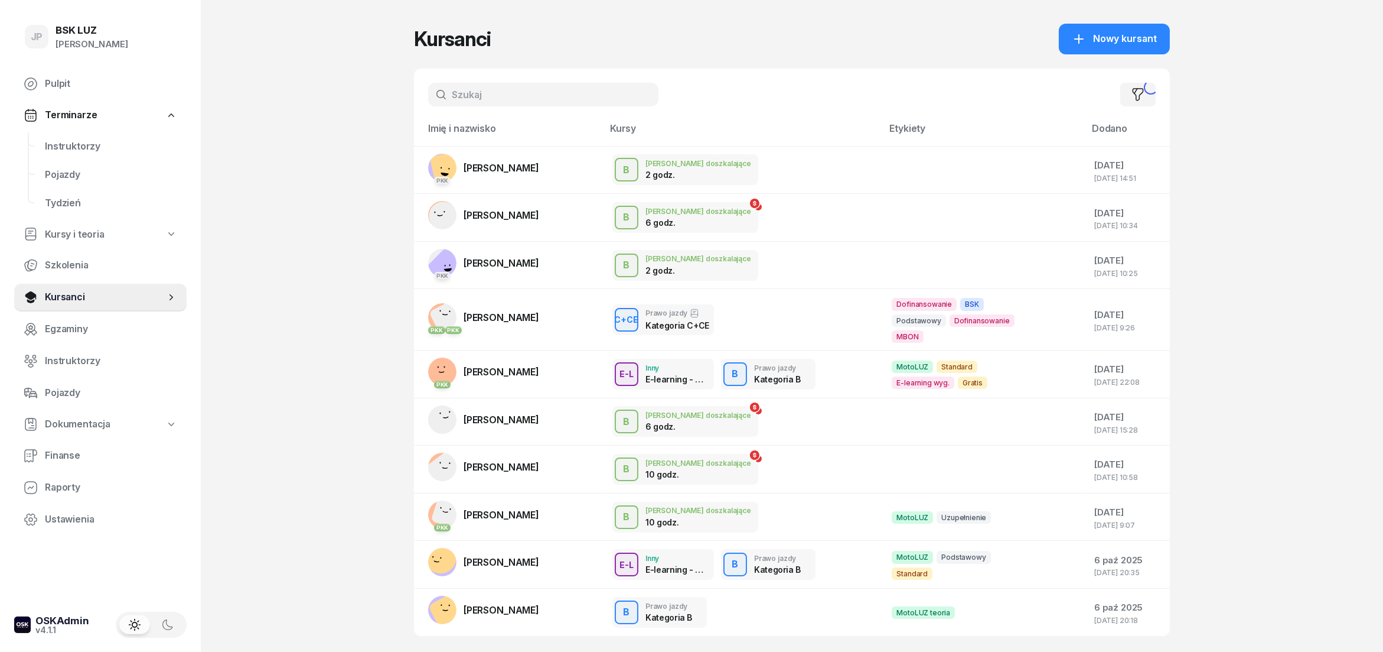 The image size is (1383, 652). I want to click on span: Uzupełnienie, so click(964, 517).